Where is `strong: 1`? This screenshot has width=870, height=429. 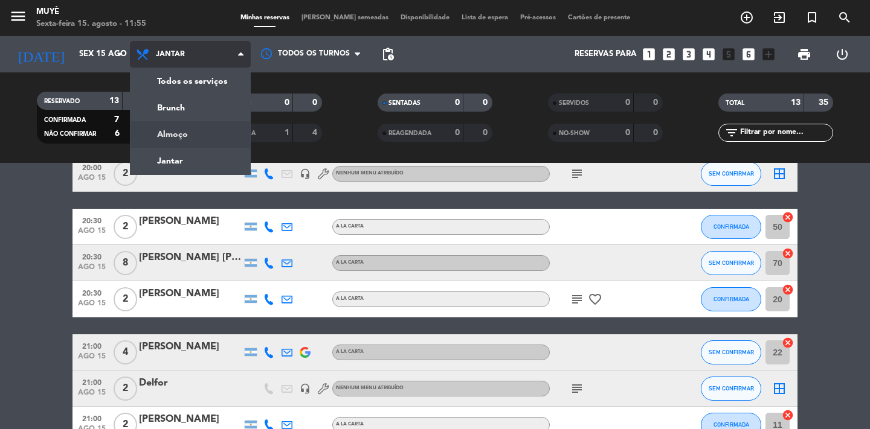
strong: 1 is located at coordinates (287, 133).